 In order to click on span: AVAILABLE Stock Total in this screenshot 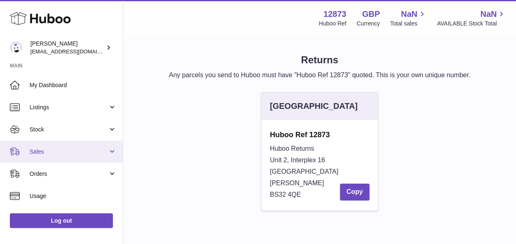, I will do `click(472, 23)`.